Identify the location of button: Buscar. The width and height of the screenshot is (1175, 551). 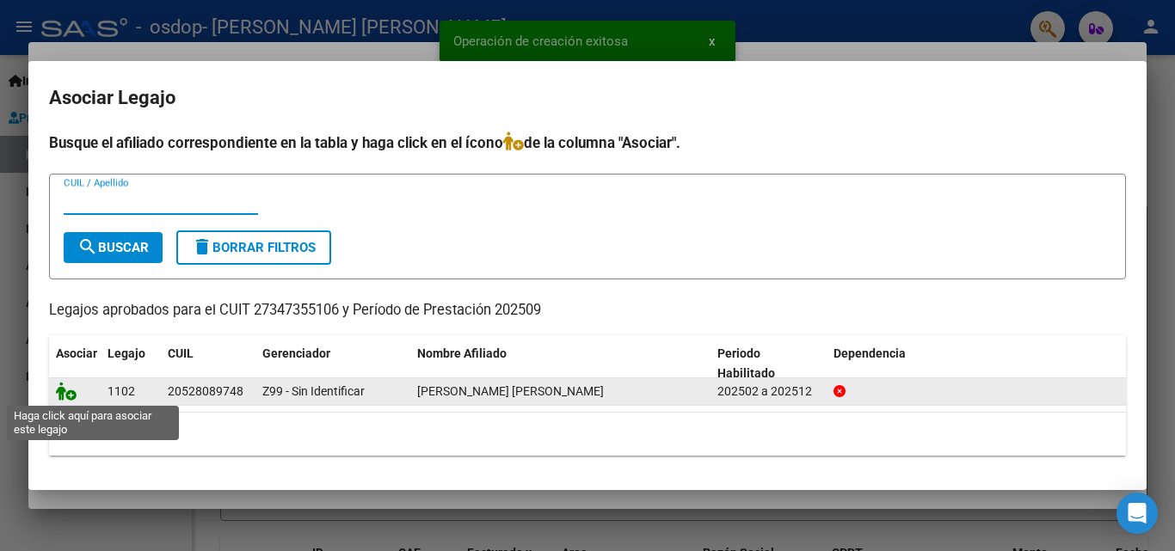
(113, 248).